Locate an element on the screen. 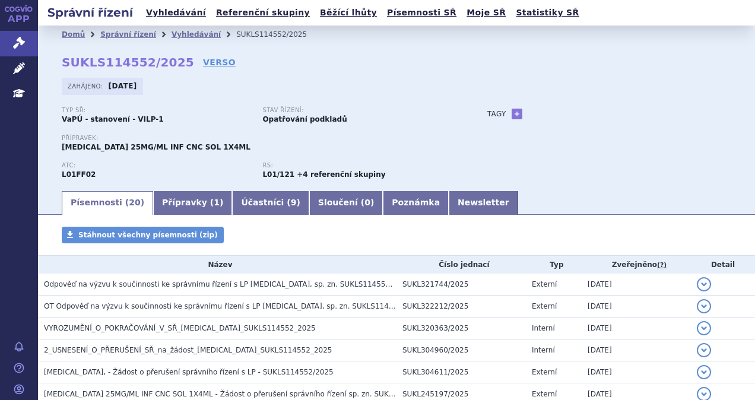 The height and width of the screenshot is (400, 755). a: Přípravky (1) is located at coordinates (192, 203).